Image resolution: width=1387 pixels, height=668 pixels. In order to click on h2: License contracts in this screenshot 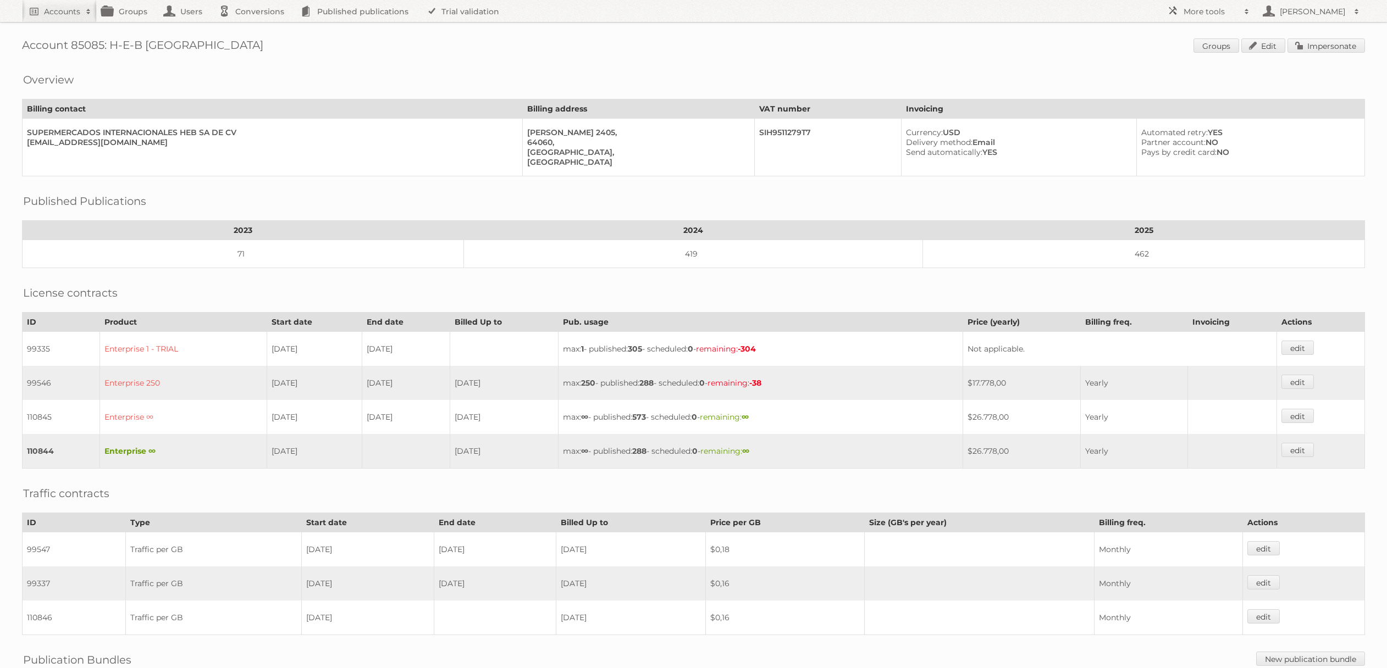, I will do `click(70, 293)`.